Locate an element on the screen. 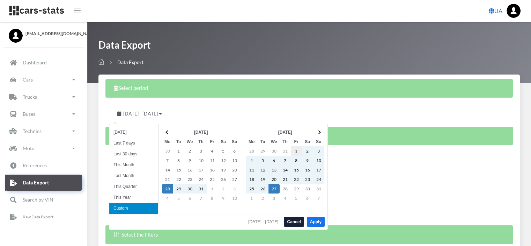  td: 12 is located at coordinates (224, 160).